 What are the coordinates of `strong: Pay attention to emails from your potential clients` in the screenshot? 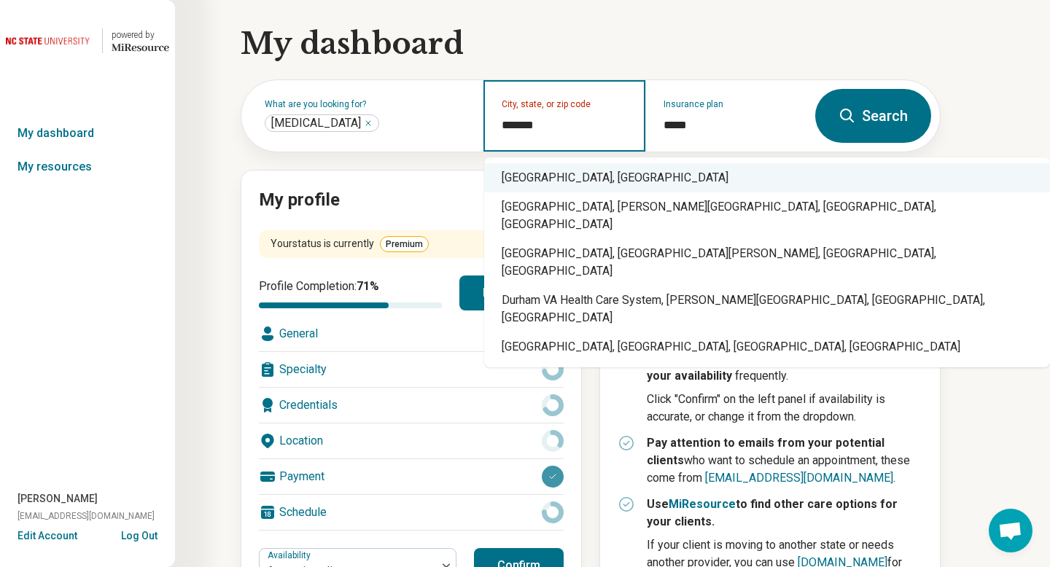 It's located at (766, 452).